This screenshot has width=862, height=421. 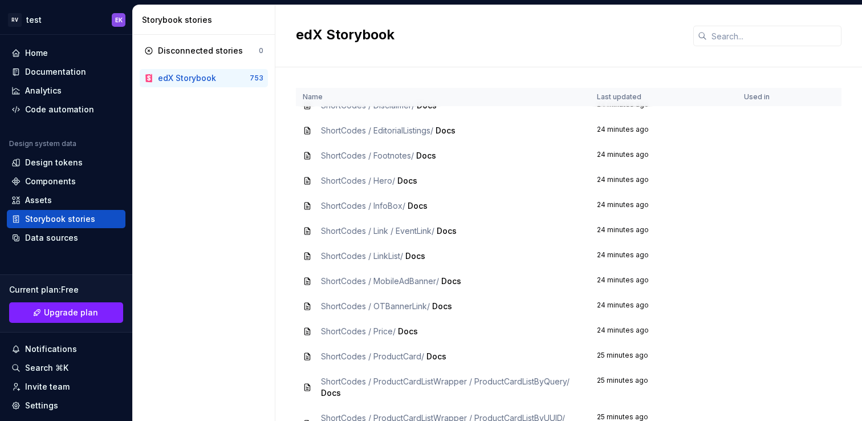 What do you see at coordinates (66, 405) in the screenshot?
I see `a: Settings` at bounding box center [66, 405].